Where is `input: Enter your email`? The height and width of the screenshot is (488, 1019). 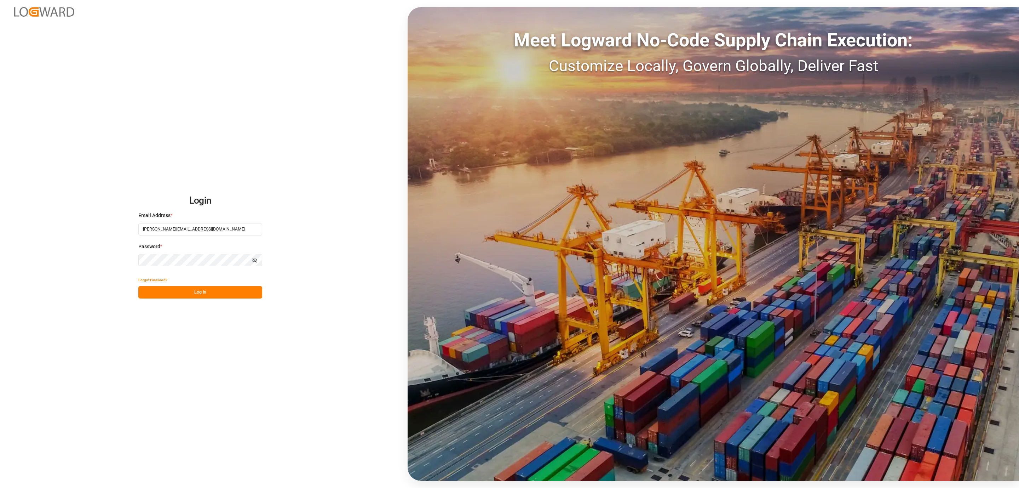
input: Enter your email is located at coordinates (200, 229).